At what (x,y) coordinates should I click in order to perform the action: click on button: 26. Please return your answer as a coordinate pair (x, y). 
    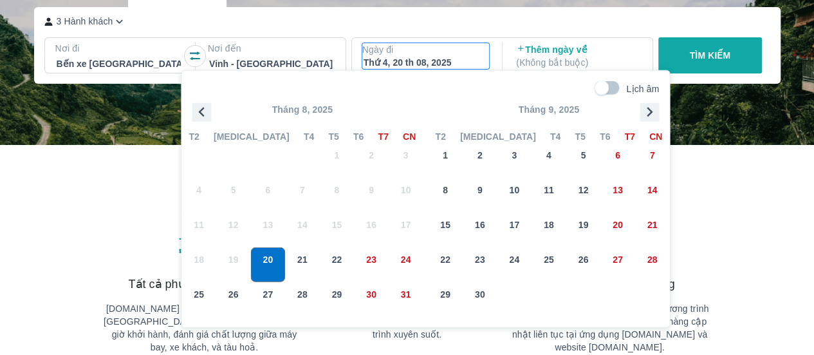
    Looking at the image, I should click on (234, 299).